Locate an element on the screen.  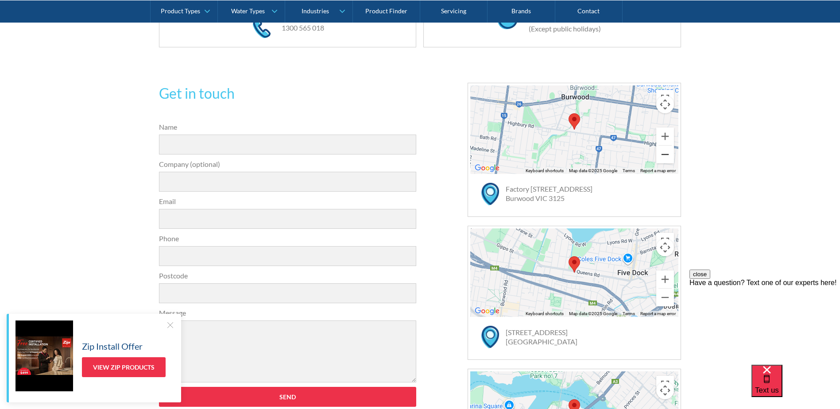
a: View Zip Products is located at coordinates (124, 367).